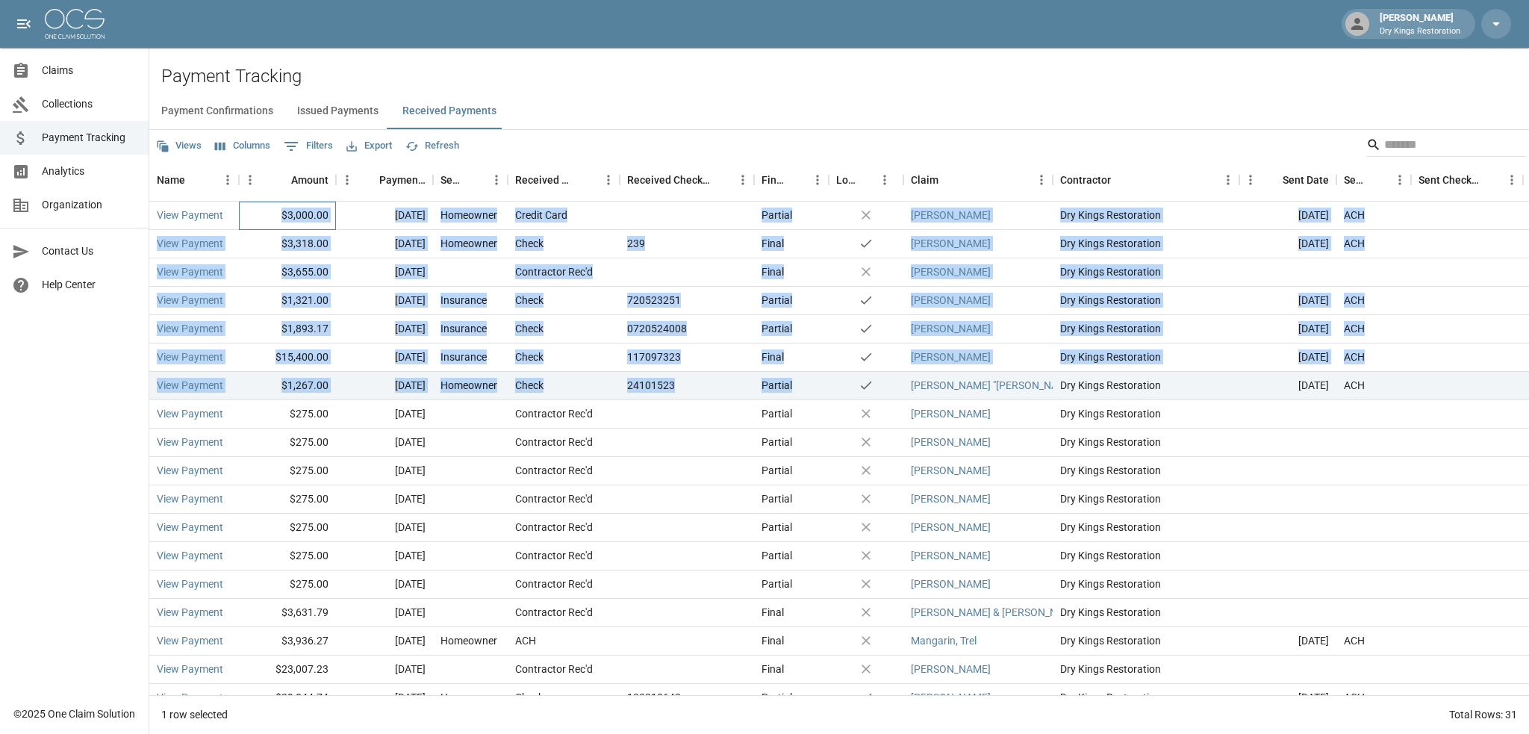 The width and height of the screenshot is (1529, 734). Describe the element at coordinates (288, 358) in the screenshot. I see `div: $15,400.00` at that location.